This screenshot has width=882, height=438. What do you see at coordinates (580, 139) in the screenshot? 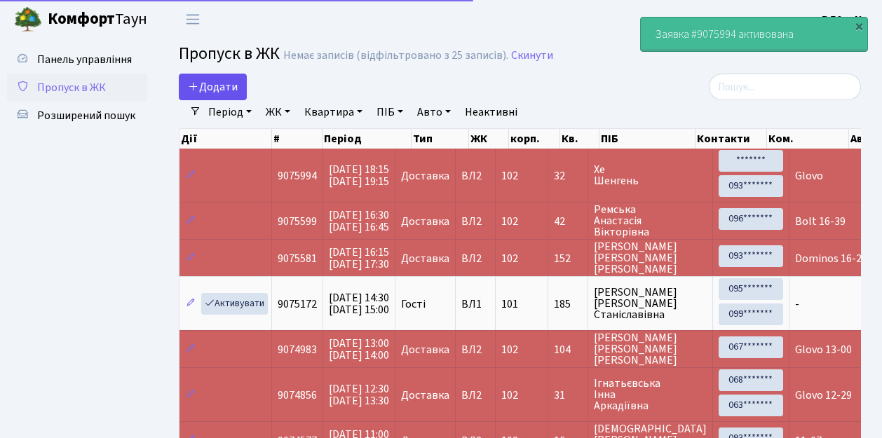
I see `th: Кв.` at bounding box center [580, 139].